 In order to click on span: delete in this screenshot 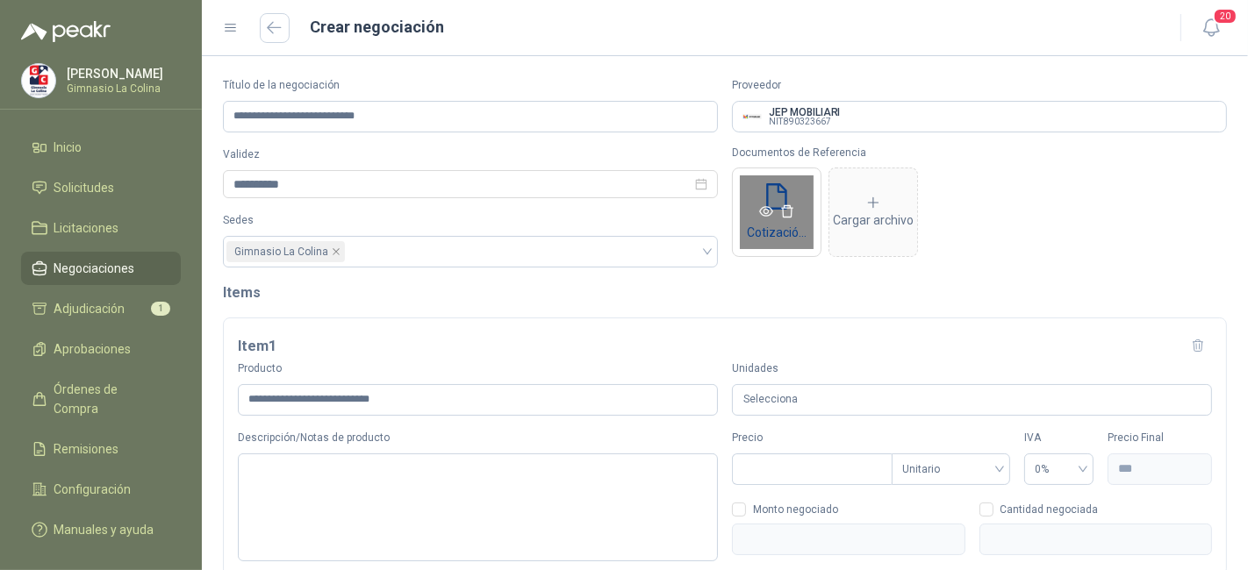, I will do `click(787, 211)`.